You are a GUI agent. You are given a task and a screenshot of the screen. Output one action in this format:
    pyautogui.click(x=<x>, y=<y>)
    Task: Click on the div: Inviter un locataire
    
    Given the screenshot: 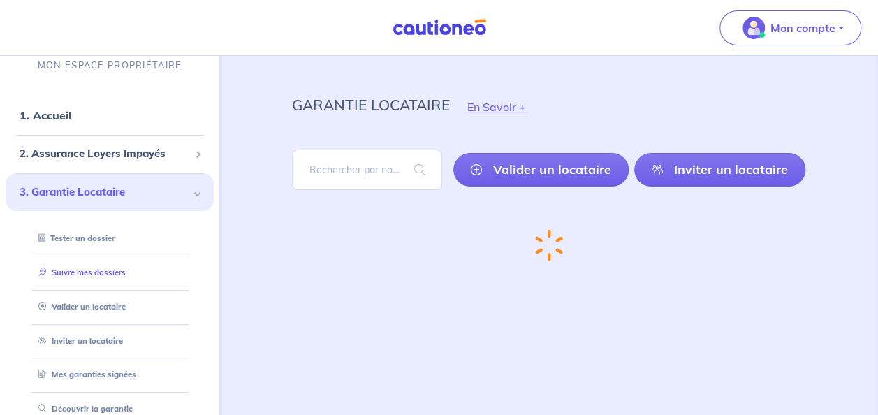 What is the action you would take?
    pyautogui.click(x=110, y=341)
    